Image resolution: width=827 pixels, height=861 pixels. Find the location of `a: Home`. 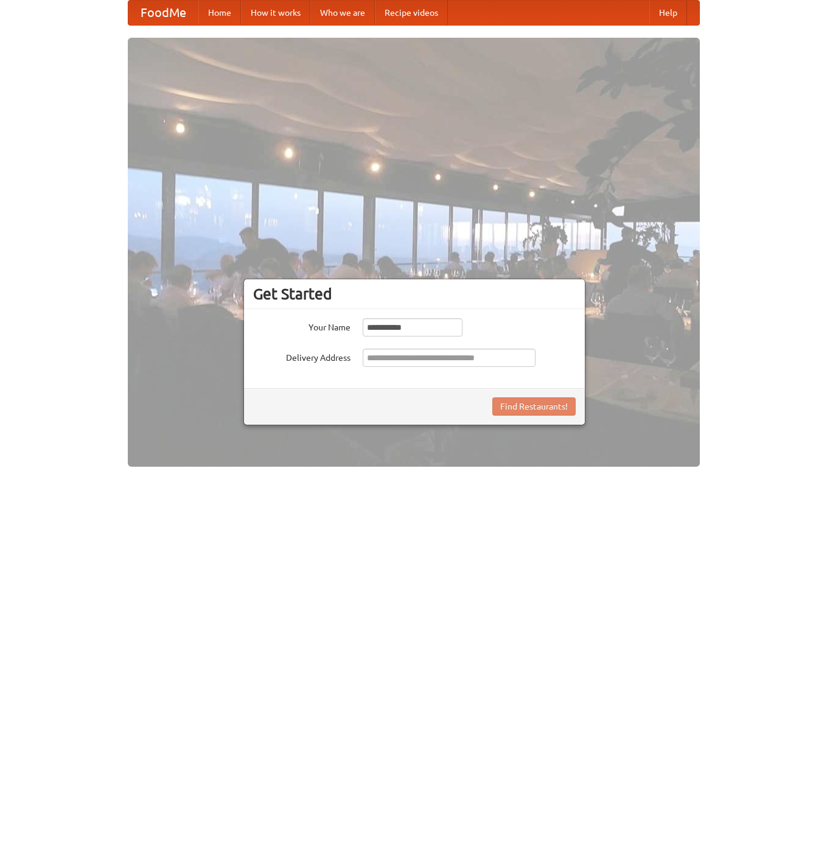

a: Home is located at coordinates (220, 13).